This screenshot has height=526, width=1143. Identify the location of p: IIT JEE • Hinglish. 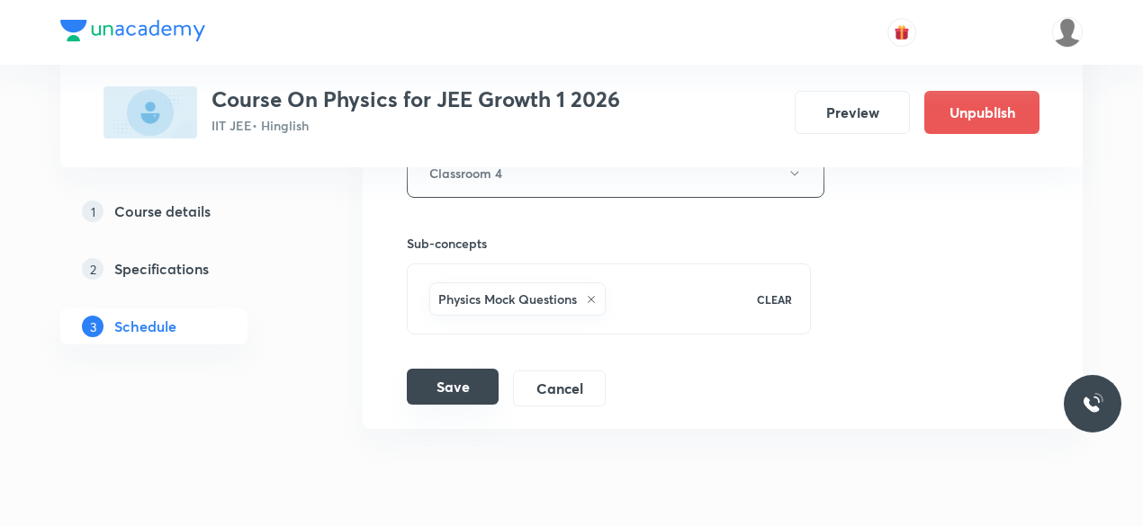
(416, 125).